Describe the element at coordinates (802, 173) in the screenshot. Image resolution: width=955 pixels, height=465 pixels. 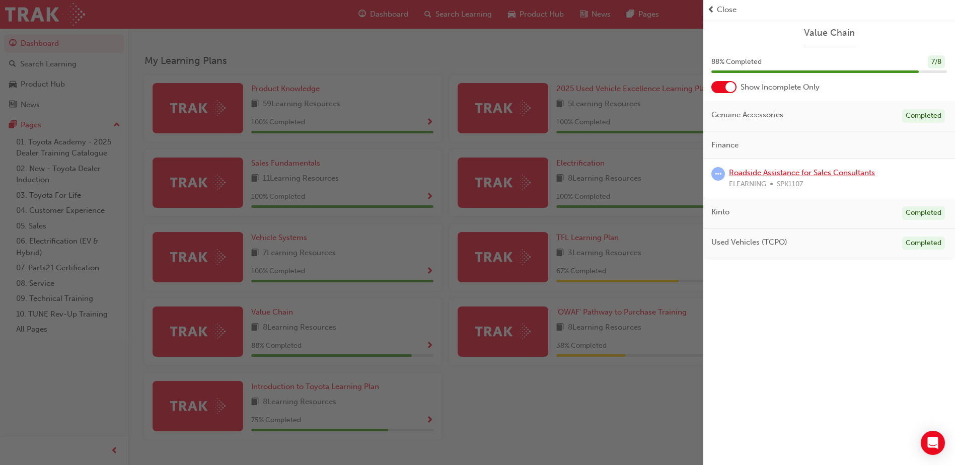
I see `a: Roadside Assistance for Sales Consultants` at that location.